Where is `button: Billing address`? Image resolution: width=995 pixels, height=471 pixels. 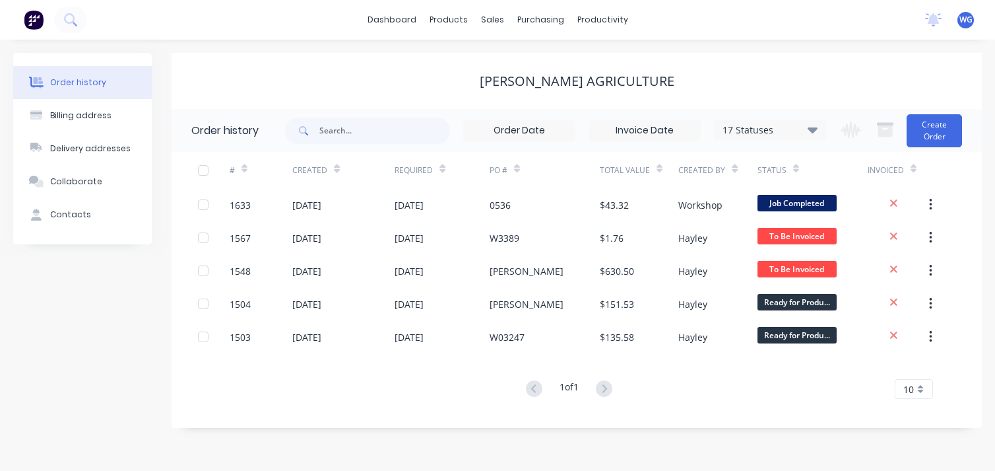 button: Billing address is located at coordinates (83, 116).